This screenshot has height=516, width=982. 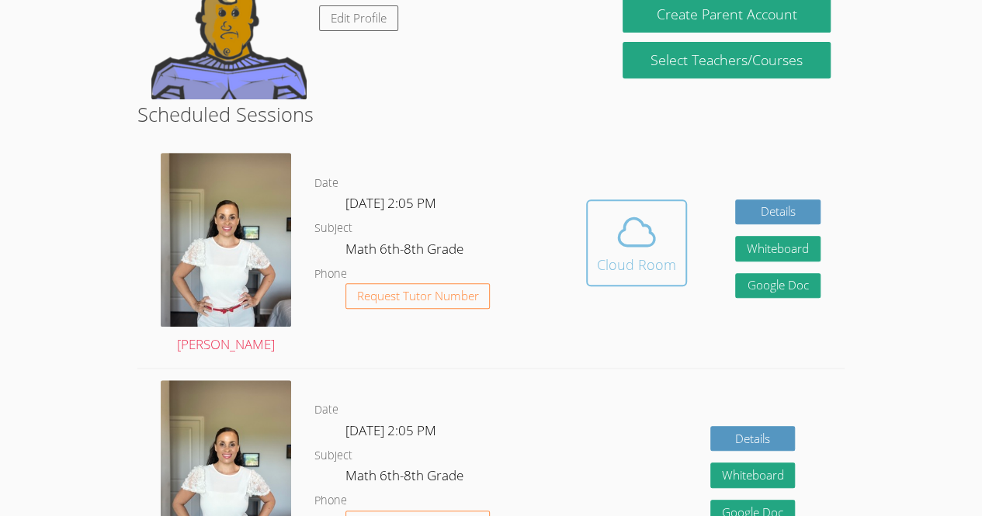 What do you see at coordinates (226, 240) in the screenshot?
I see `img: IMG_9685.jpeg` at bounding box center [226, 240].